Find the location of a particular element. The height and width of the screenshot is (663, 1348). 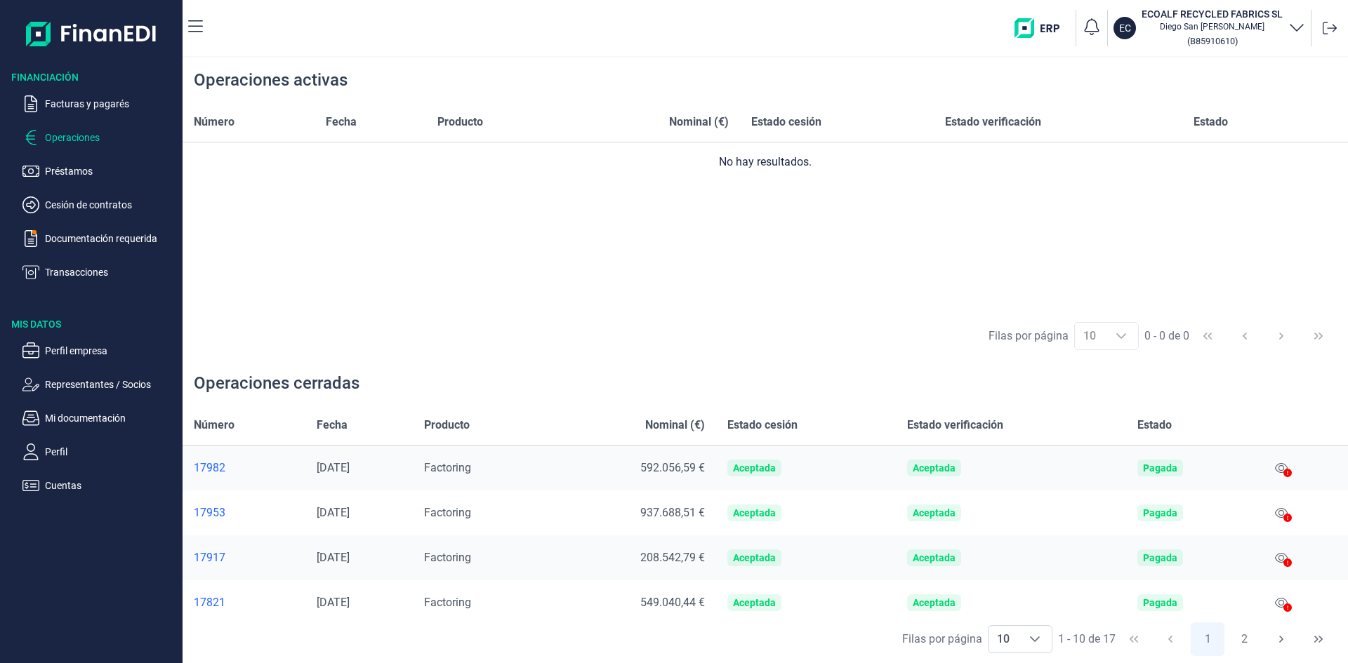

a: 17821 is located at coordinates (244, 603).